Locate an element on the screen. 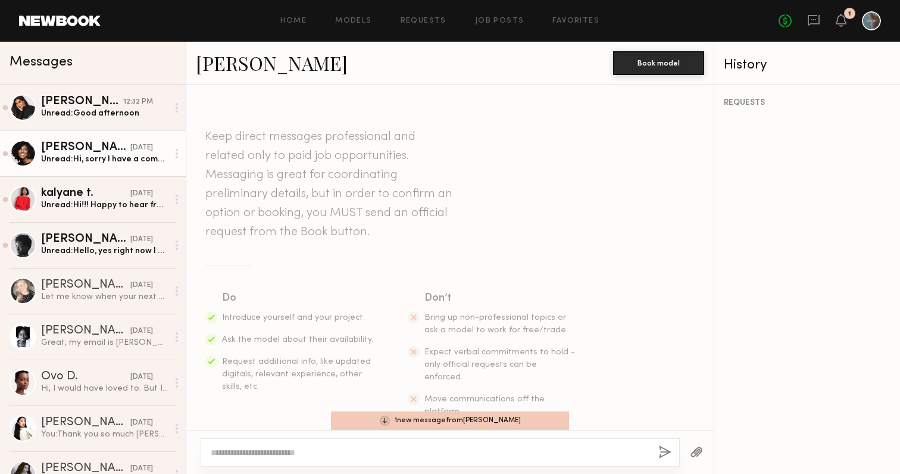 The height and width of the screenshot is (474, 900). header: Keep direct messages professional and related only to paid job opportunities. Messaging is great ... is located at coordinates (330, 185).